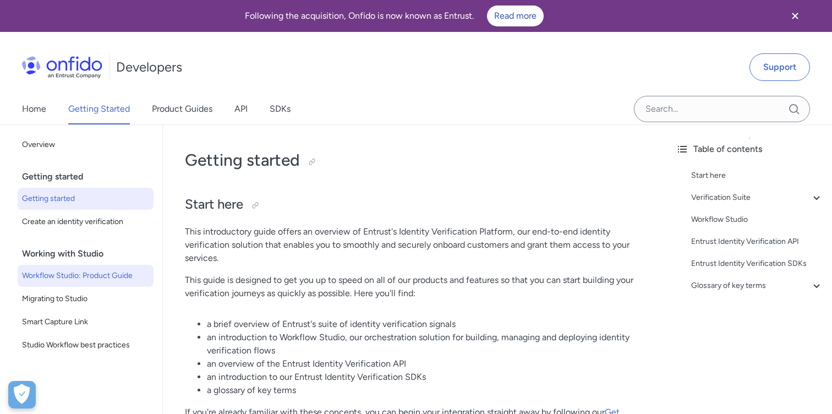 Image resolution: width=832 pixels, height=414 pixels. I want to click on li: a glossary of key terms, so click(426, 390).